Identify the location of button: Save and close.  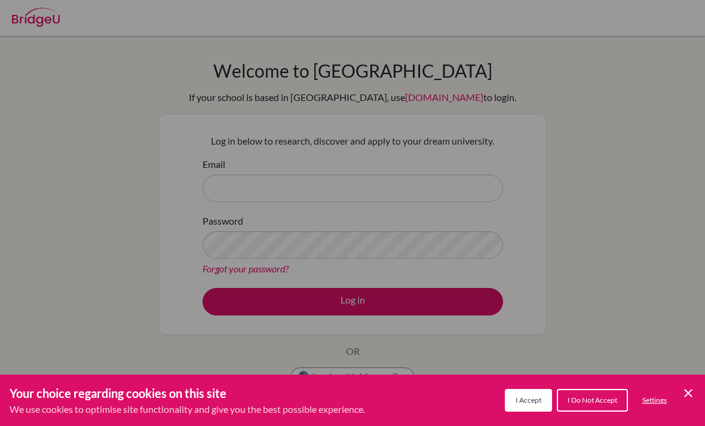
(688, 393).